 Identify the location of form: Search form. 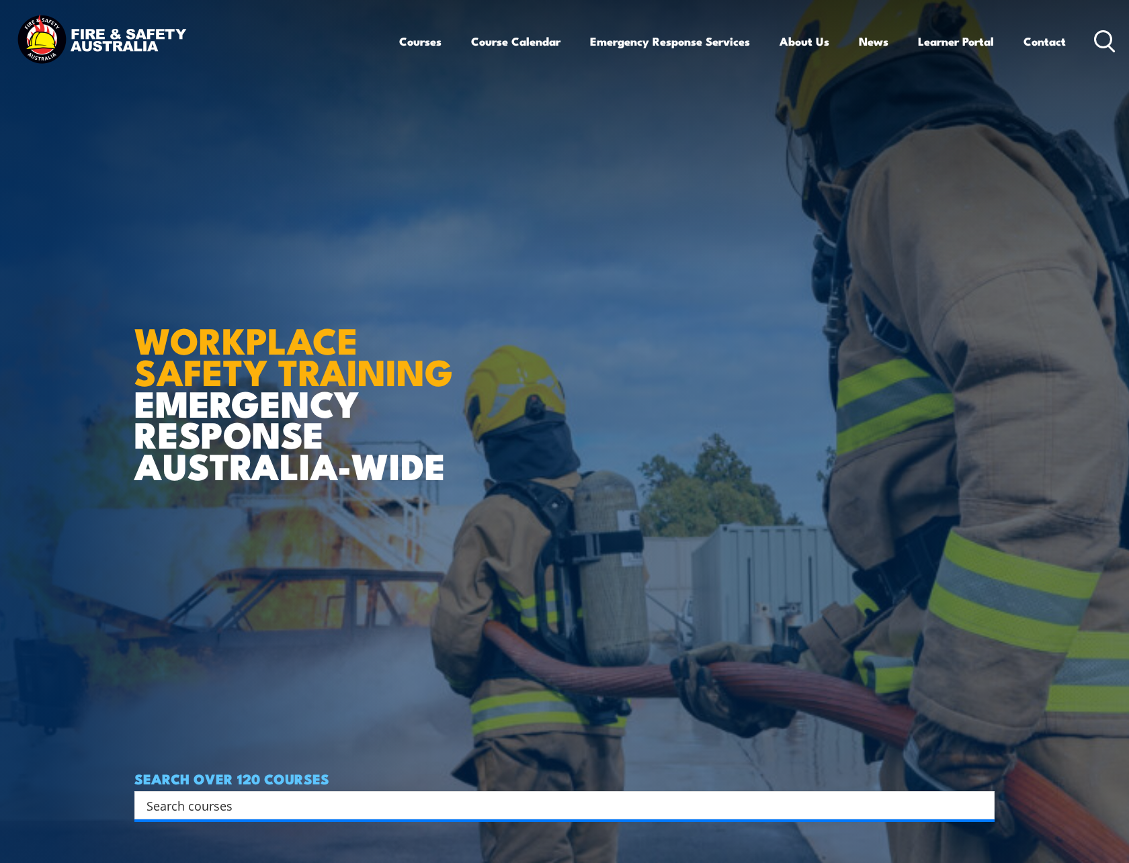
(558, 806).